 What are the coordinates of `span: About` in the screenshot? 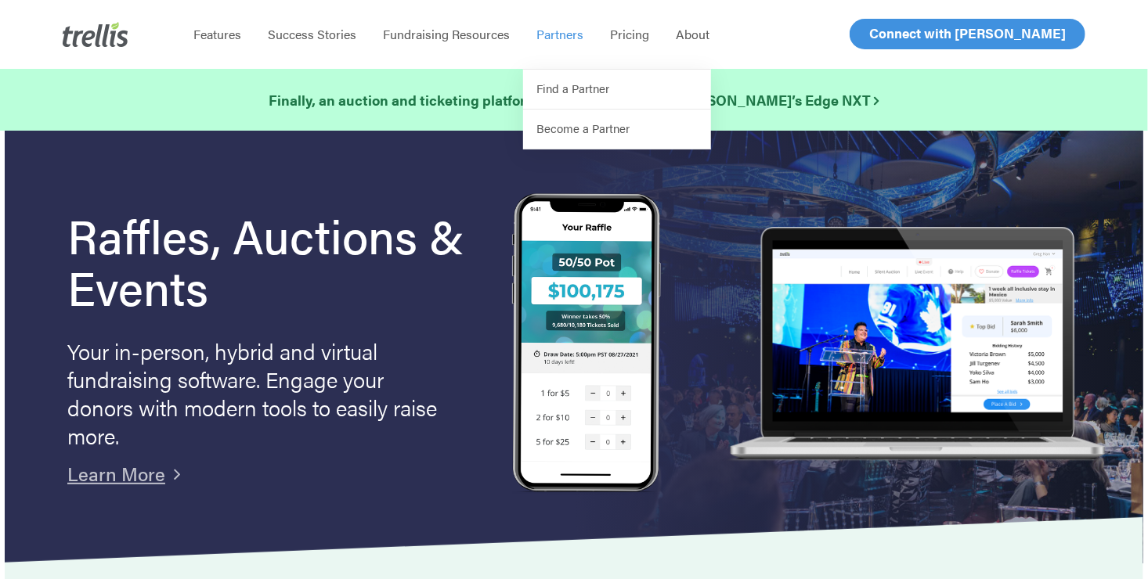 It's located at (692, 34).